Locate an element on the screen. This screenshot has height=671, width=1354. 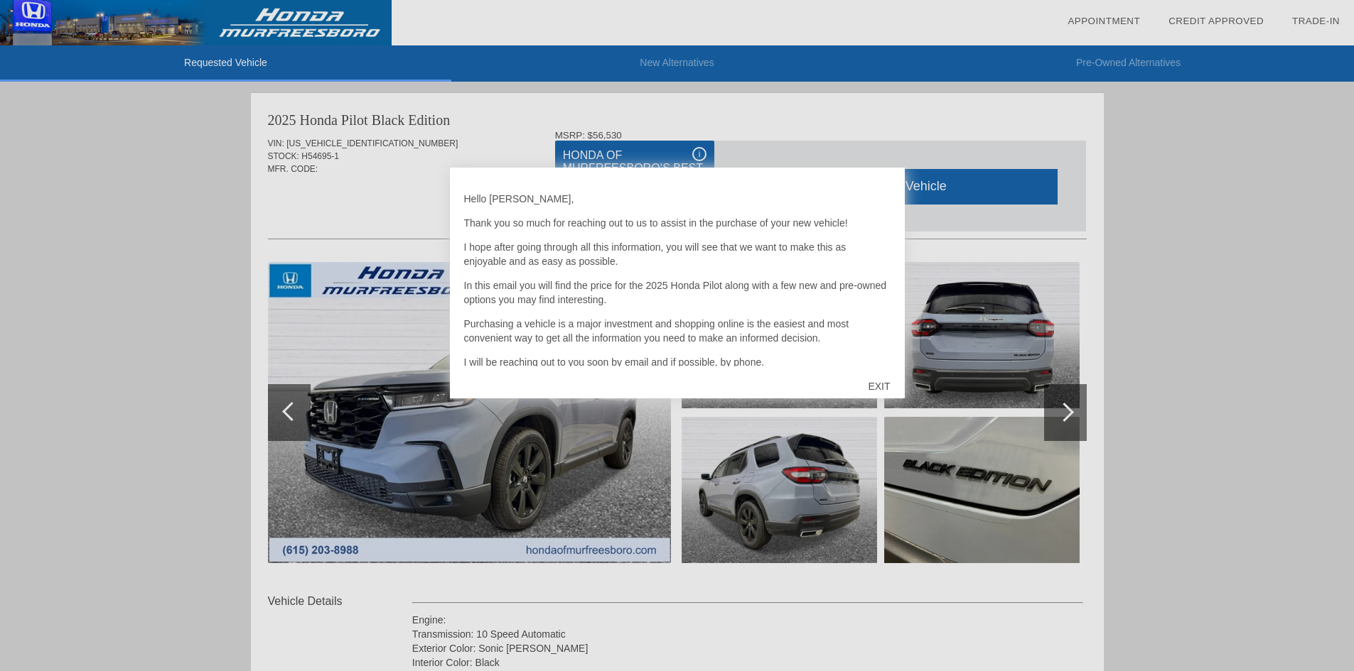
p: Thank you so much for reaching out to us to assist in the purchase of your new vehicle! is located at coordinates (677, 223).